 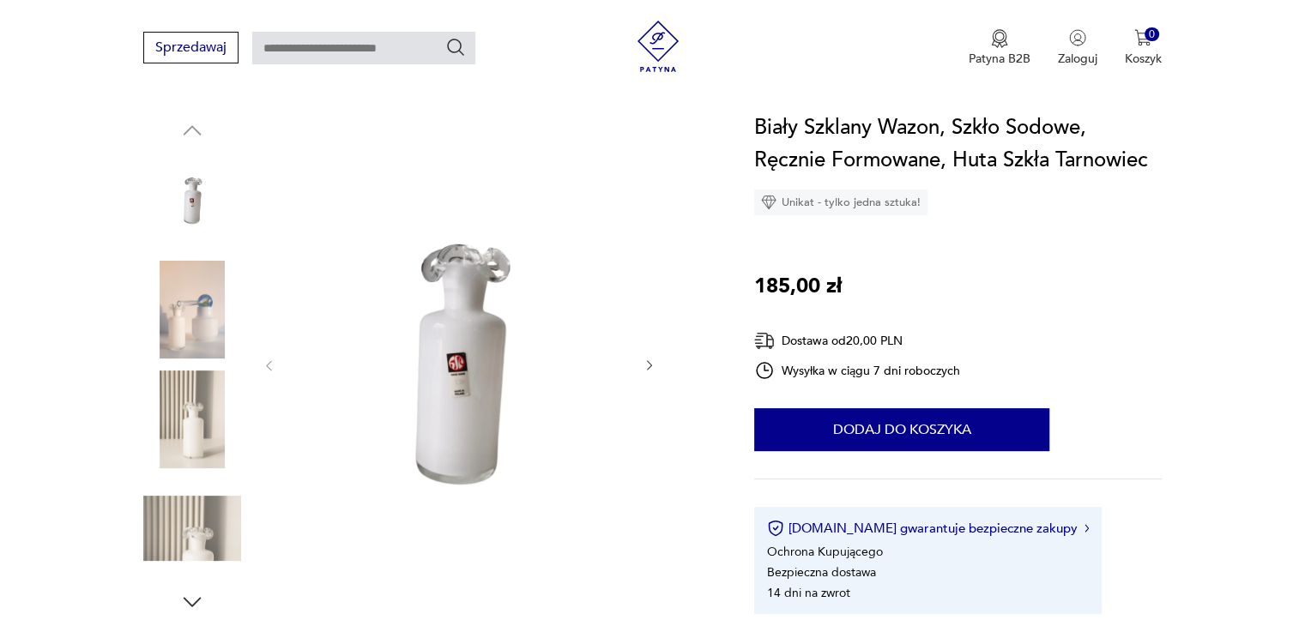 I want to click on li: 14 dni na zwrot, so click(x=808, y=593).